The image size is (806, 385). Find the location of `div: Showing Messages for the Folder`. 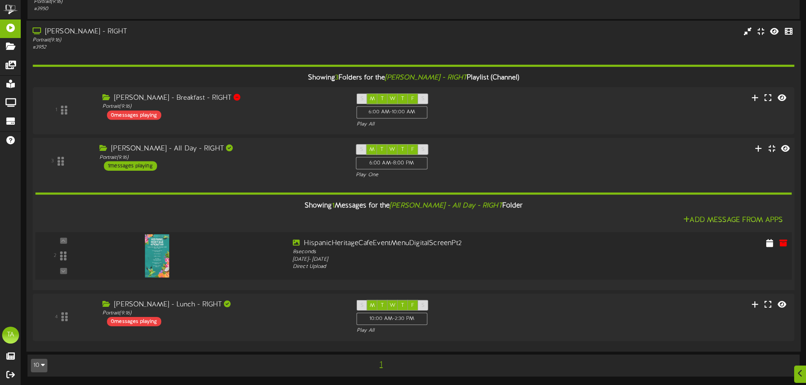

div: Showing Messages for the Folder is located at coordinates (413, 206).